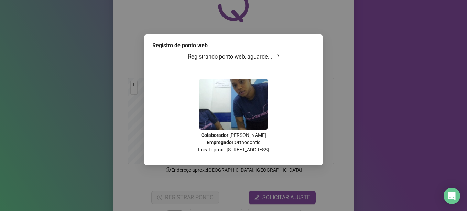 This screenshot has width=467, height=211. Describe the element at coordinates (234, 45) in the screenshot. I see `div: Registro de ponto web` at that location.